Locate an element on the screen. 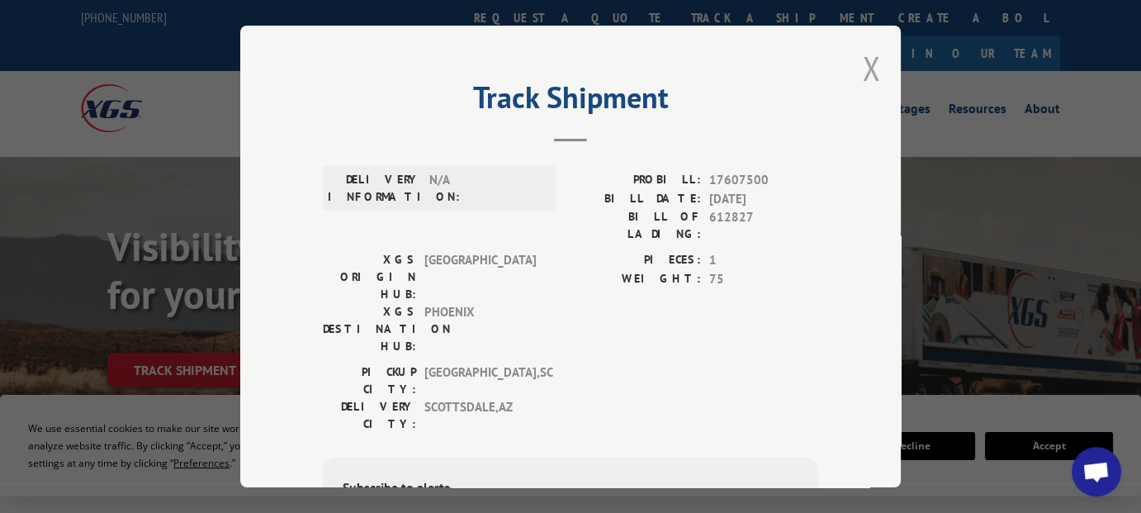 The height and width of the screenshot is (513, 1141). h2: Track Shipment is located at coordinates (571, 102).